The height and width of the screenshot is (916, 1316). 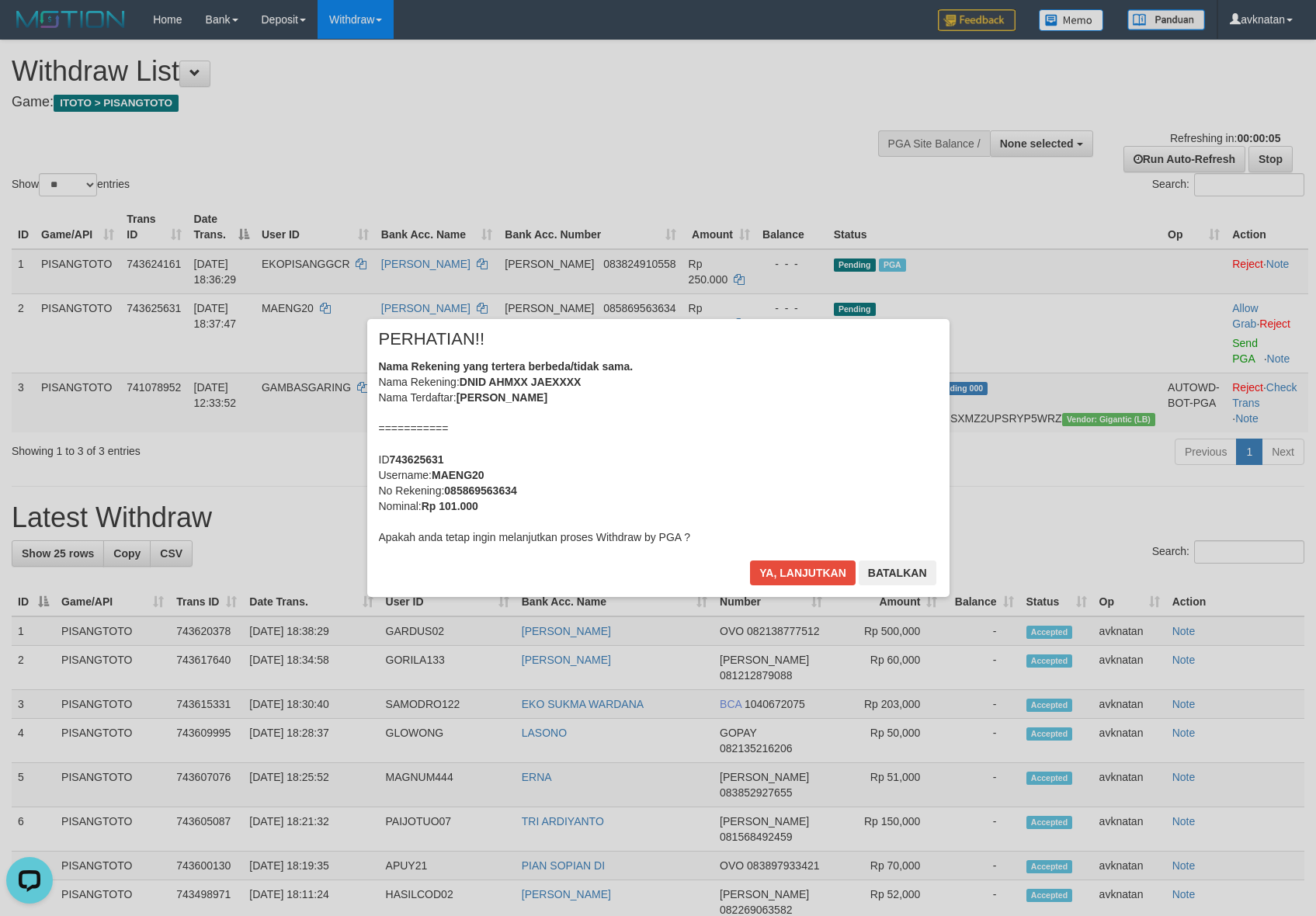 I want to click on button: Batalkan, so click(x=897, y=573).